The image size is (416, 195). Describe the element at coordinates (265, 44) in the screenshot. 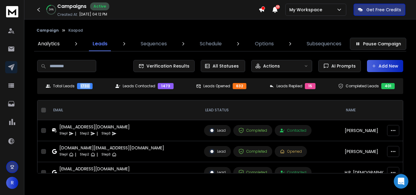

I see `p: Options` at that location.